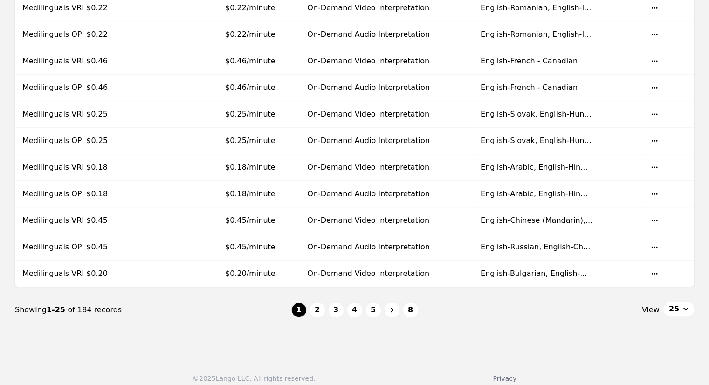 The width and height of the screenshot is (709, 385). I want to click on button: 25, so click(679, 309).